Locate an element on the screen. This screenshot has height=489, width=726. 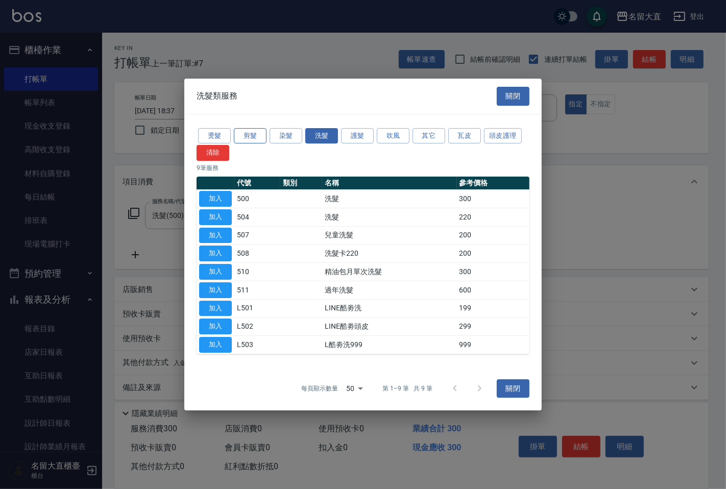
td: 504 is located at coordinates (257, 217).